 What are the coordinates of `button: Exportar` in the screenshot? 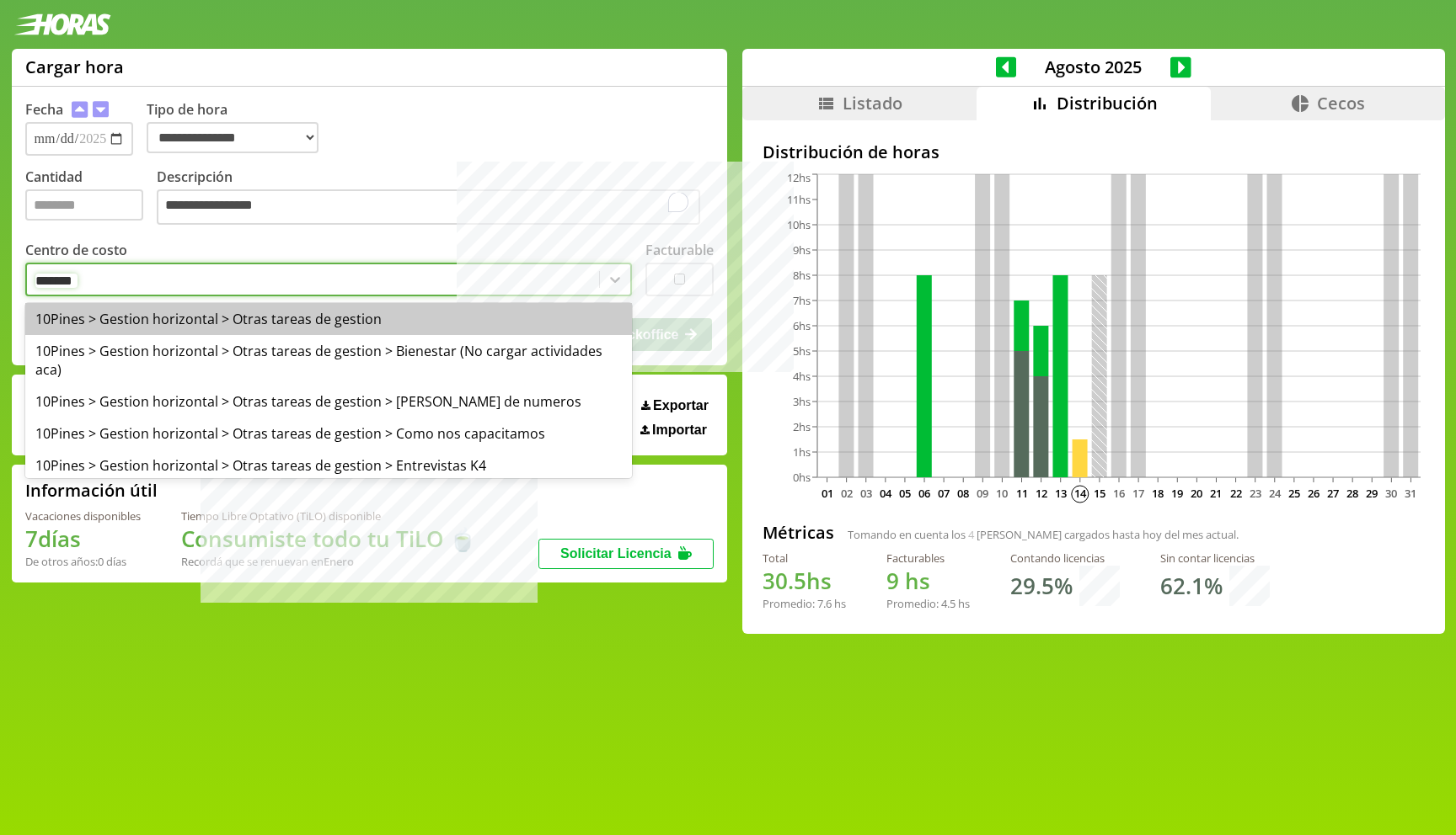 It's located at (675, 406).